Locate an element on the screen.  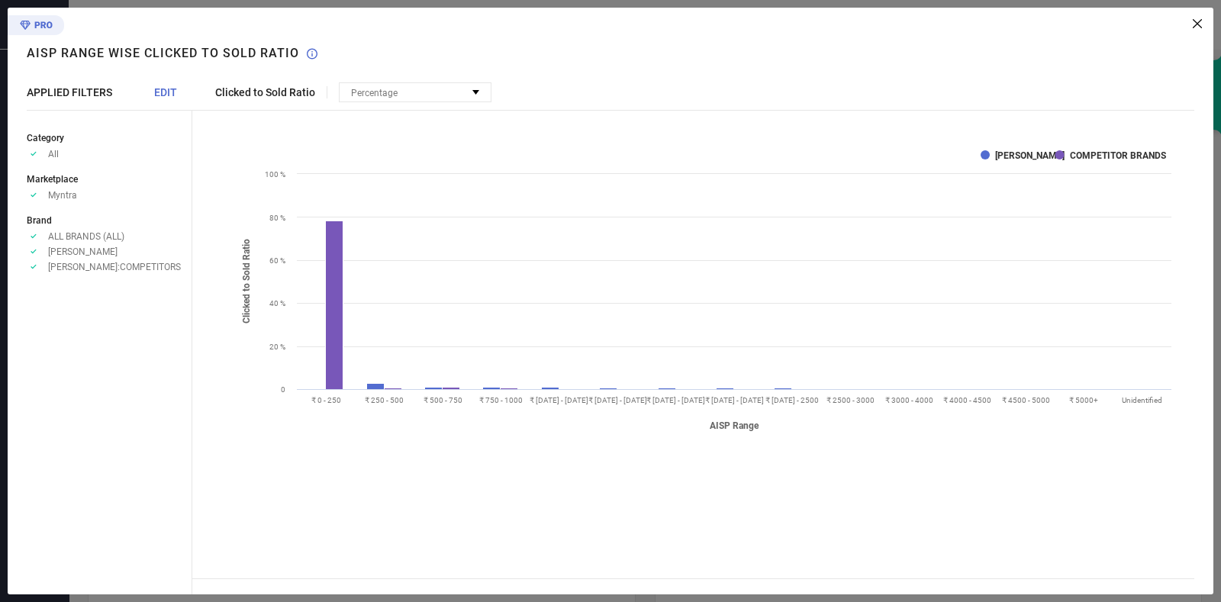
text: 80 % is located at coordinates (277, 217).